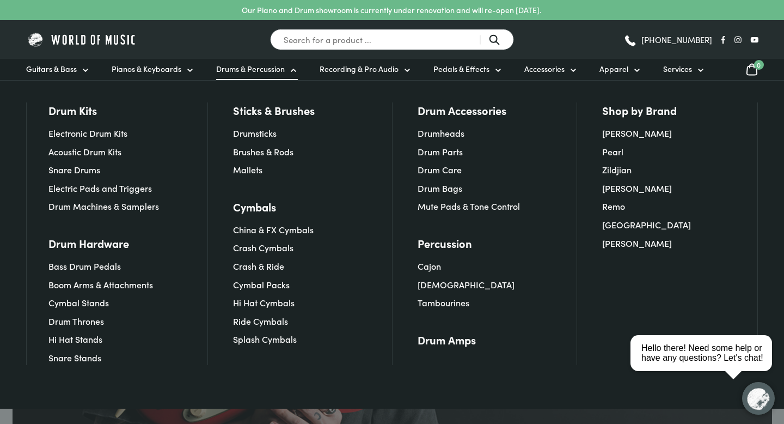 This screenshot has width=784, height=424. What do you see at coordinates (445, 243) in the screenshot?
I see `a: Percussion` at bounding box center [445, 243].